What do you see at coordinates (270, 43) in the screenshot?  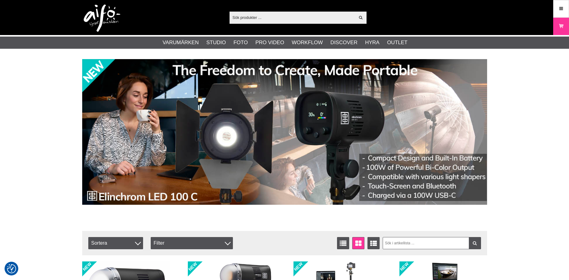 I see `a: Pro Video` at bounding box center [270, 43].